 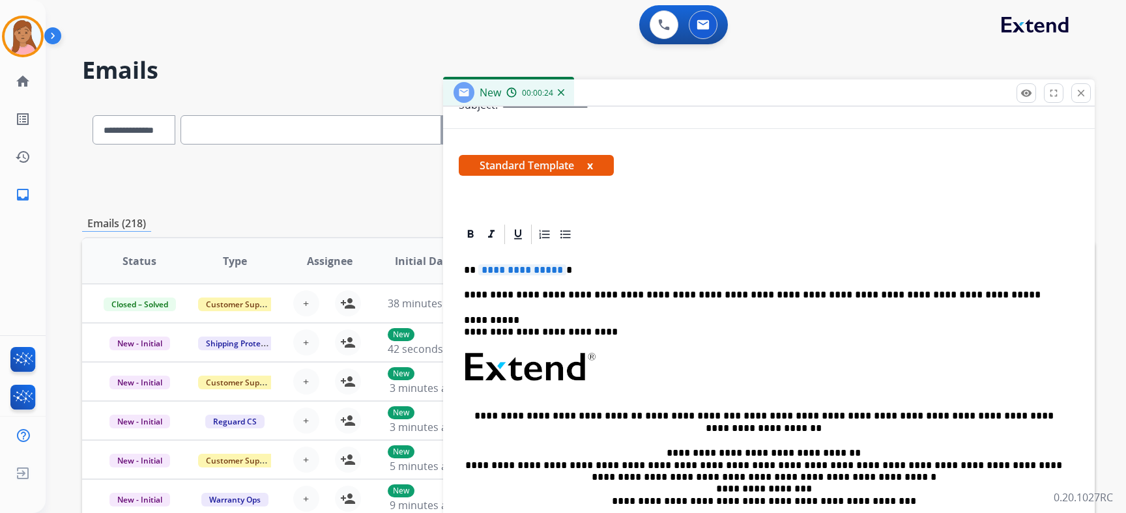 I want to click on mat-icon: remove_red_eye, so click(x=1026, y=93).